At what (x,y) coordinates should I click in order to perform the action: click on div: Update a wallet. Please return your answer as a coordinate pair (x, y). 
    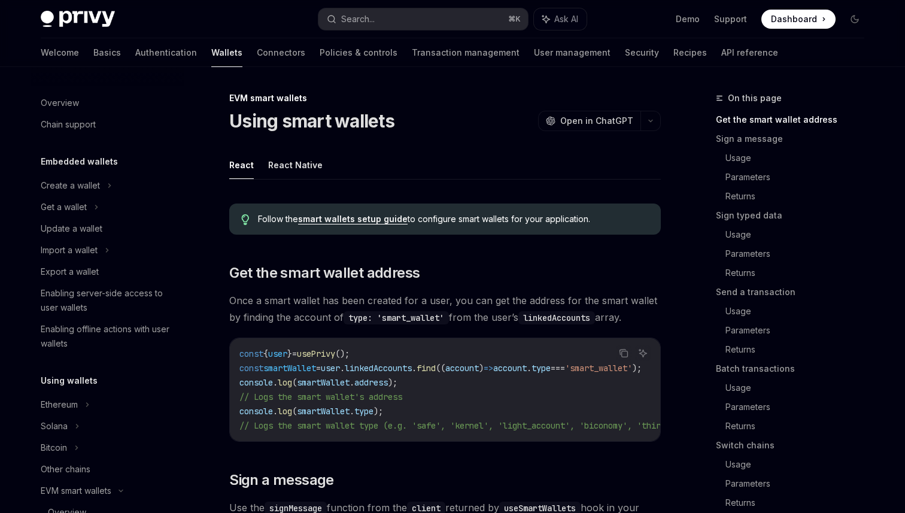
    Looking at the image, I should click on (71, 229).